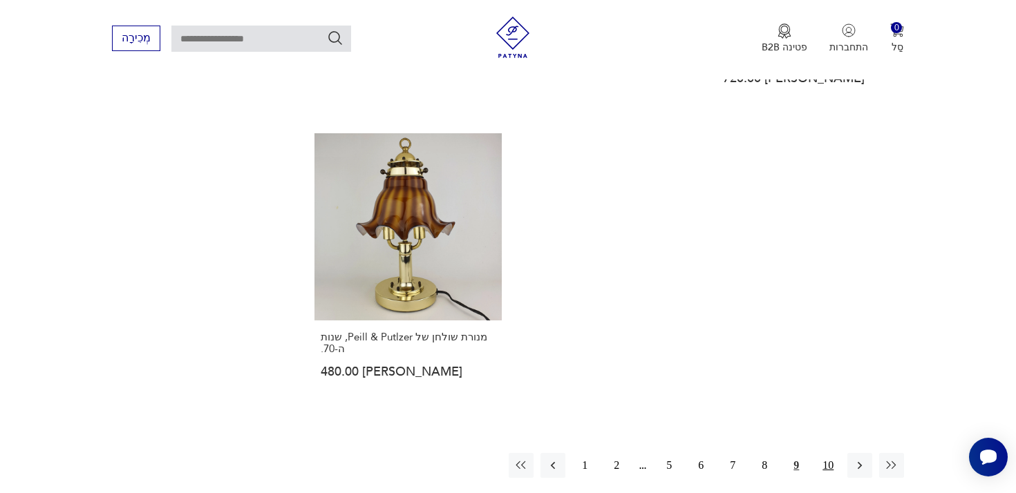 The image size is (1016, 493). What do you see at coordinates (896, 28) in the screenshot?
I see `font: 0` at bounding box center [896, 28].